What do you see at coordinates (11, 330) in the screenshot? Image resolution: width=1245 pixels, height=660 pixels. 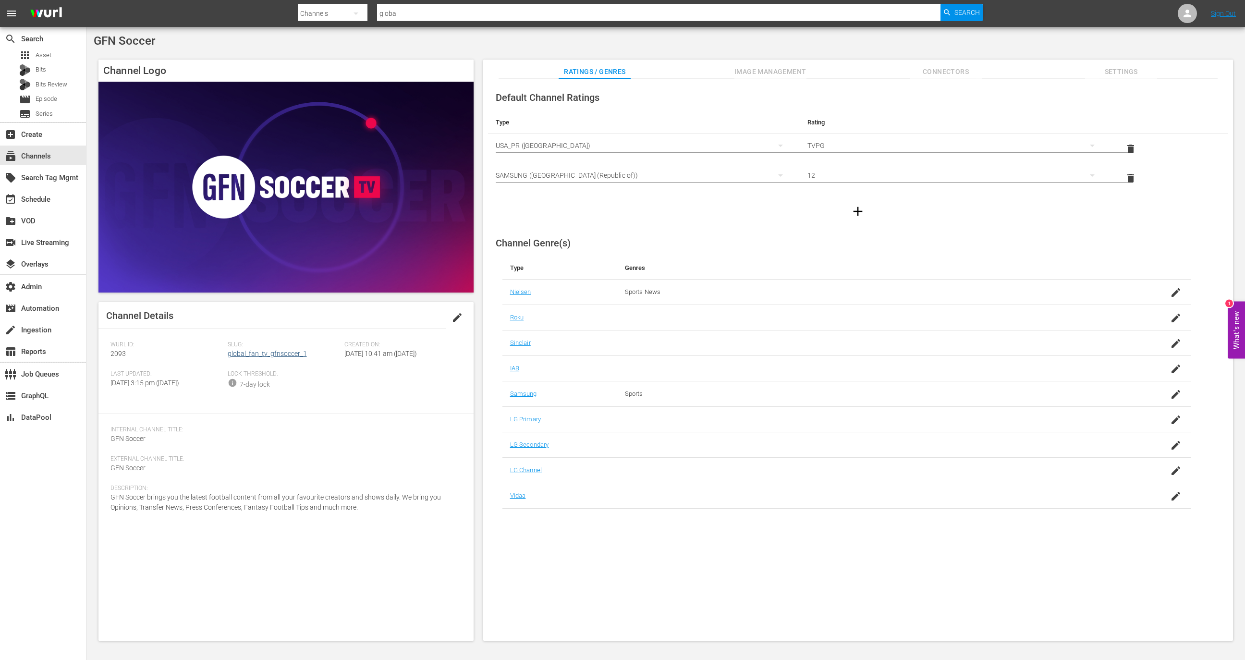 I see `span: Ingestion` at bounding box center [11, 330].